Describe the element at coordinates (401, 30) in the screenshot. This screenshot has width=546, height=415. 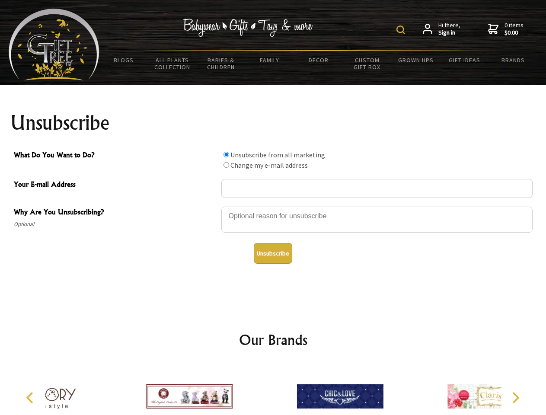
I see `img: product search` at that location.